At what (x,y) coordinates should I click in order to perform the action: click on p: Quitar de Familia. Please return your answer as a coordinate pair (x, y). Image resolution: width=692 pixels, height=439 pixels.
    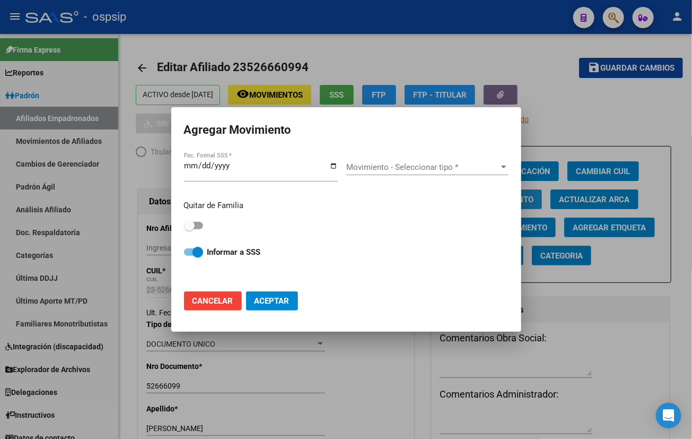
    Looking at the image, I should click on (346, 205).